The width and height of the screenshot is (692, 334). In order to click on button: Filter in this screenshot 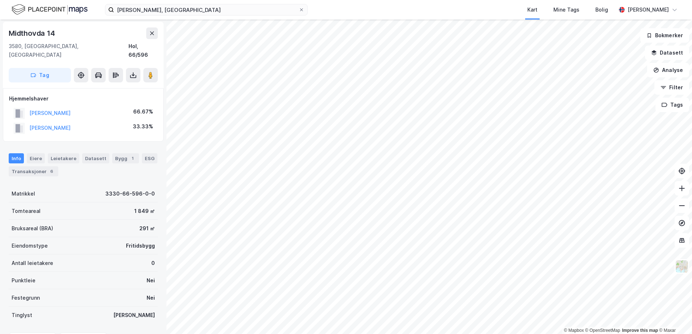, I will do `click(671, 88)`.